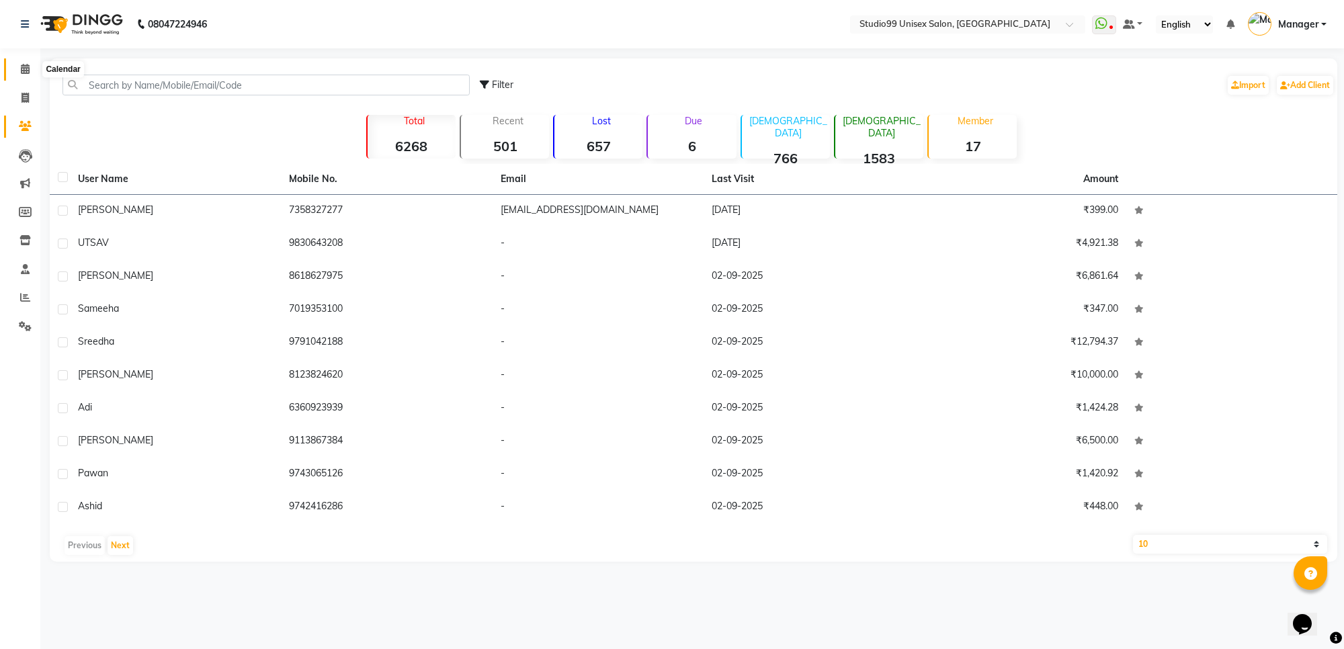 Image resolution: width=1344 pixels, height=649 pixels. Describe the element at coordinates (1020, 244) in the screenshot. I see `td: ₹4,921.38` at that location.